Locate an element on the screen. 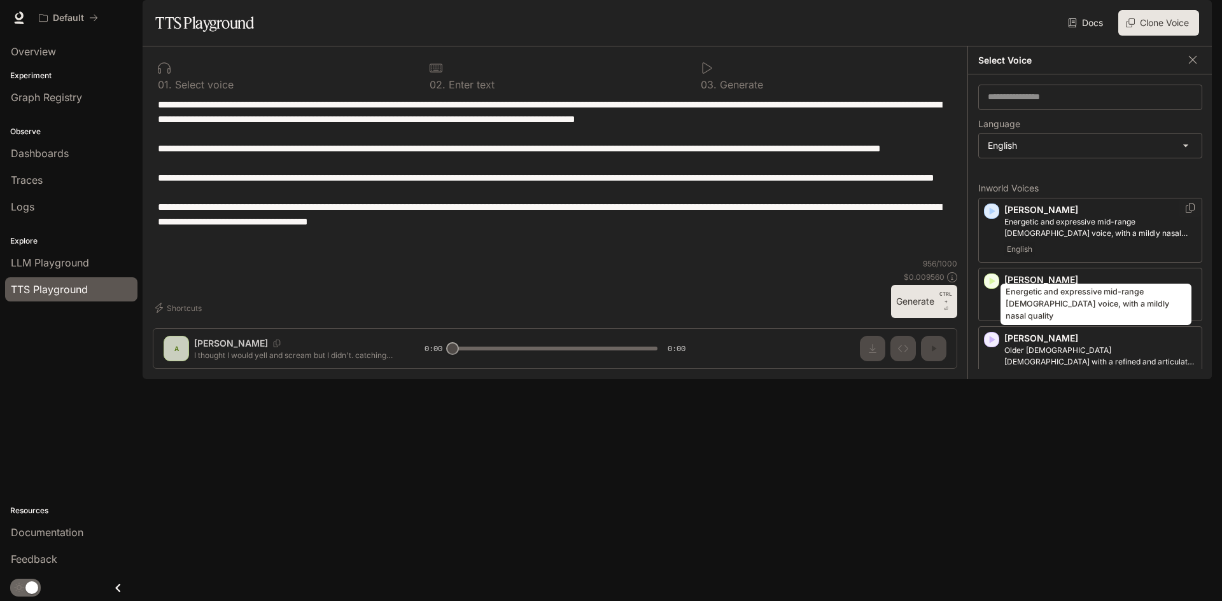  button: Copy Voice ID is located at coordinates (1190, 208).